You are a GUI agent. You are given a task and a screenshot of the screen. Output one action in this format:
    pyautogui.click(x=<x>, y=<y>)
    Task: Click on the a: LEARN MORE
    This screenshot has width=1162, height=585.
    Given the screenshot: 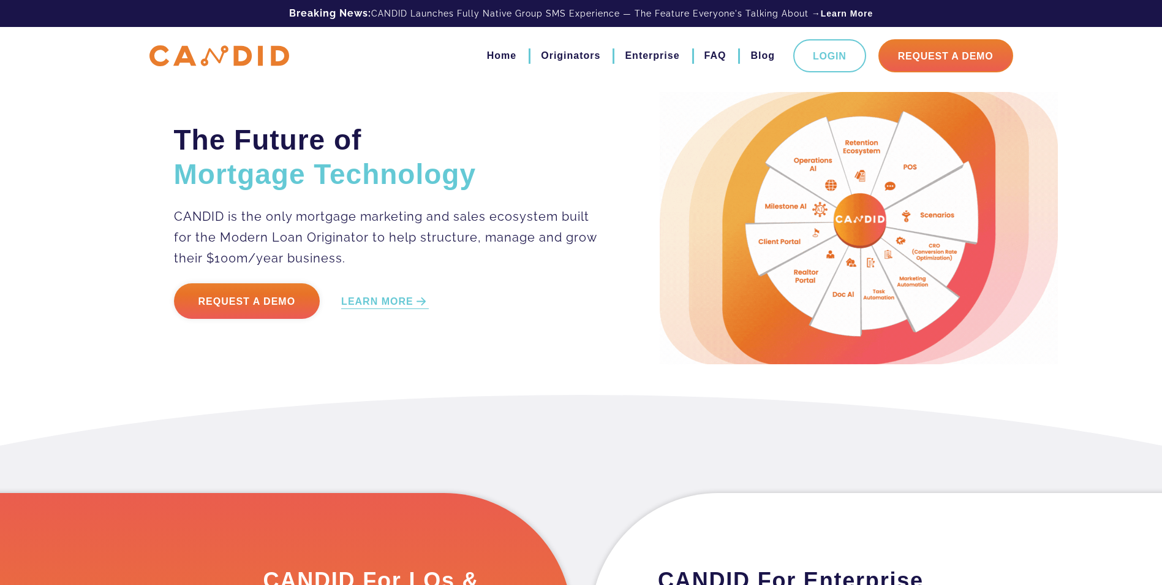 What is the action you would take?
    pyautogui.click(x=385, y=301)
    